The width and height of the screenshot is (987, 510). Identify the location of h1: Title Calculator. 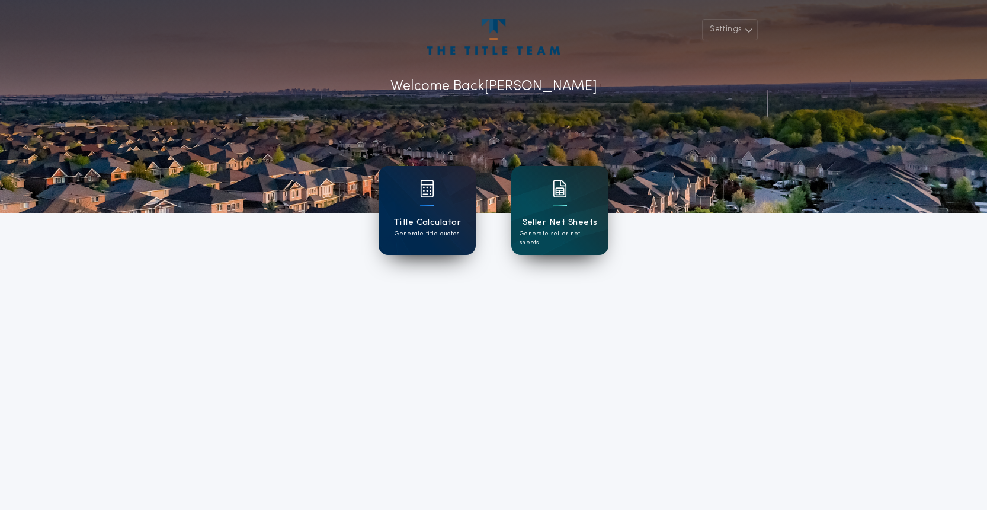
(427, 222).